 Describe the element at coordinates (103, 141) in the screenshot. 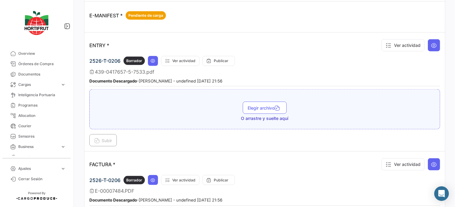

I see `span: Subir` at that location.